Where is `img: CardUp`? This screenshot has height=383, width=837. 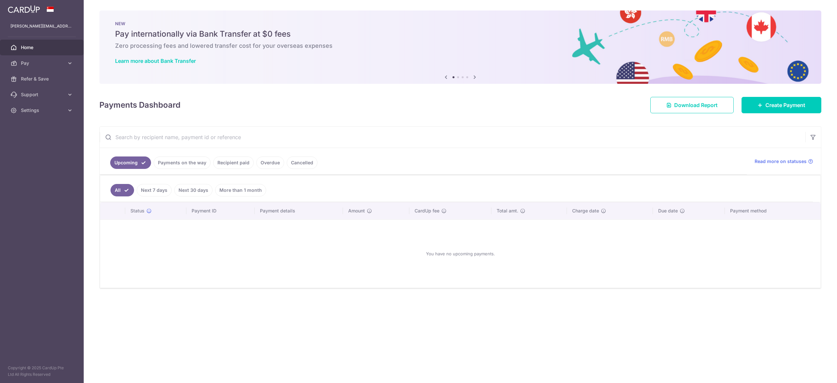
img: CardUp is located at coordinates (24, 9).